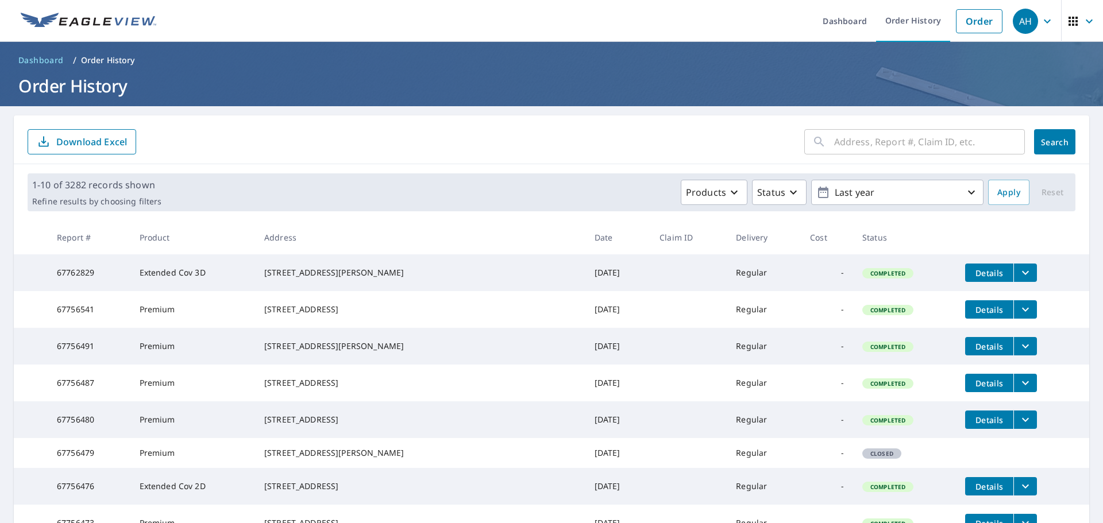 Image resolution: width=1103 pixels, height=523 pixels. Describe the element at coordinates (989, 383) in the screenshot. I see `button: detailsBtn-67756487` at that location.